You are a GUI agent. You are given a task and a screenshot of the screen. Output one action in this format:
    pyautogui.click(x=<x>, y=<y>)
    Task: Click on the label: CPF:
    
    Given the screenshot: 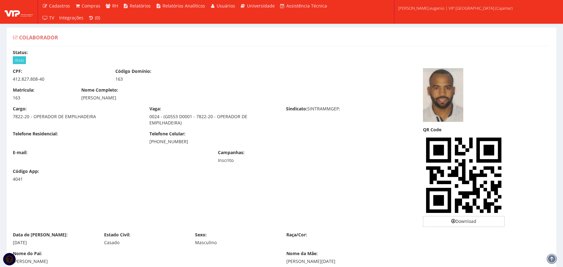 What is the action you would take?
    pyautogui.click(x=17, y=71)
    